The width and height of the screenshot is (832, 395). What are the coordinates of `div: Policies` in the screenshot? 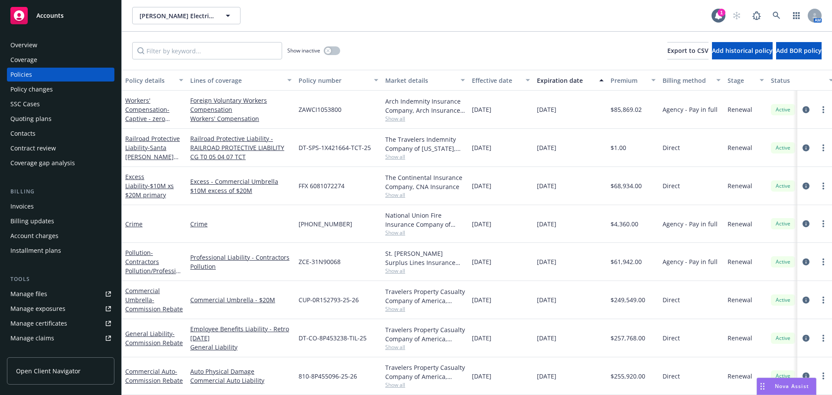 It's located at (21, 74).